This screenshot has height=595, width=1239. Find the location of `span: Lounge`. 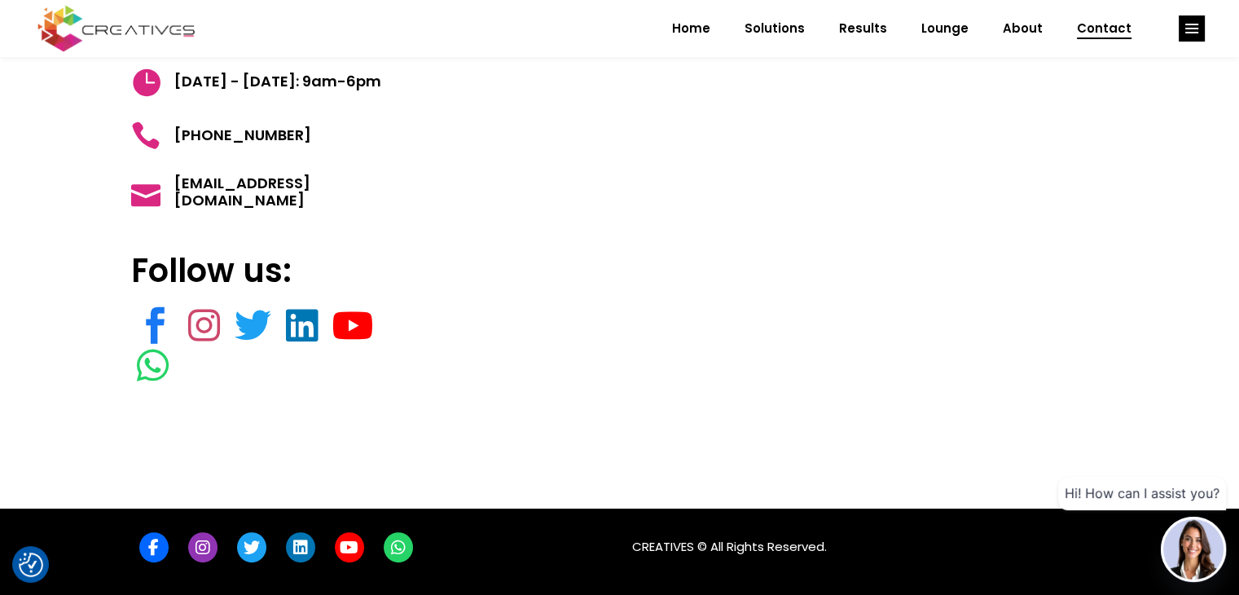

span: Lounge is located at coordinates (945, 29).